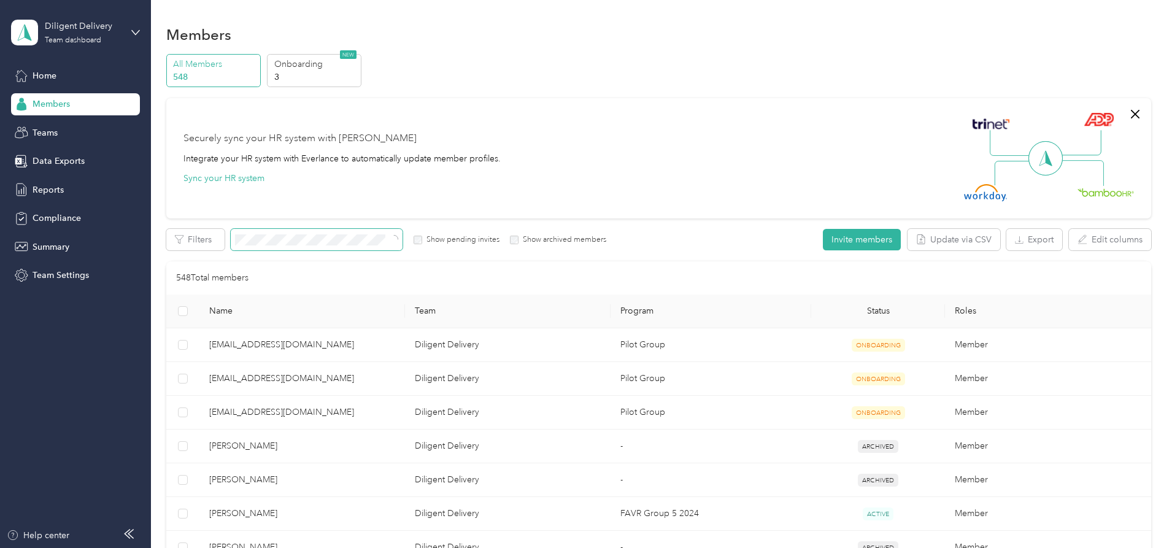  I want to click on div: Diligent Delivery, so click(83, 26).